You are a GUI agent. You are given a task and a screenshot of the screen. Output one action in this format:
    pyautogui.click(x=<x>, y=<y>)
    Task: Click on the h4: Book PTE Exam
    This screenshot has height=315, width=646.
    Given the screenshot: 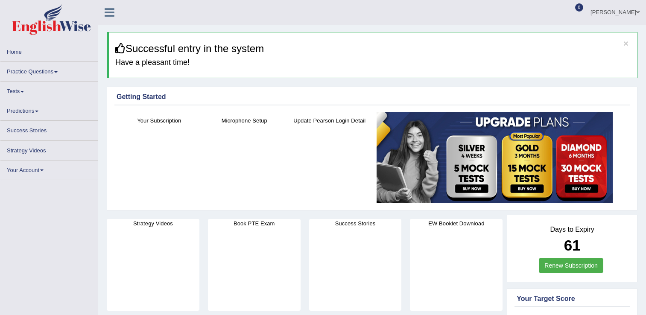 What is the action you would take?
    pyautogui.click(x=254, y=223)
    